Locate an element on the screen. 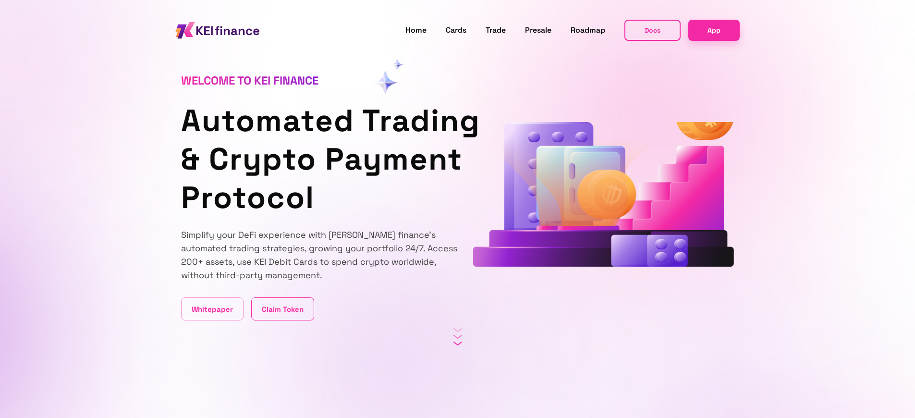 The width and height of the screenshot is (915, 418). a: Home is located at coordinates (416, 30).